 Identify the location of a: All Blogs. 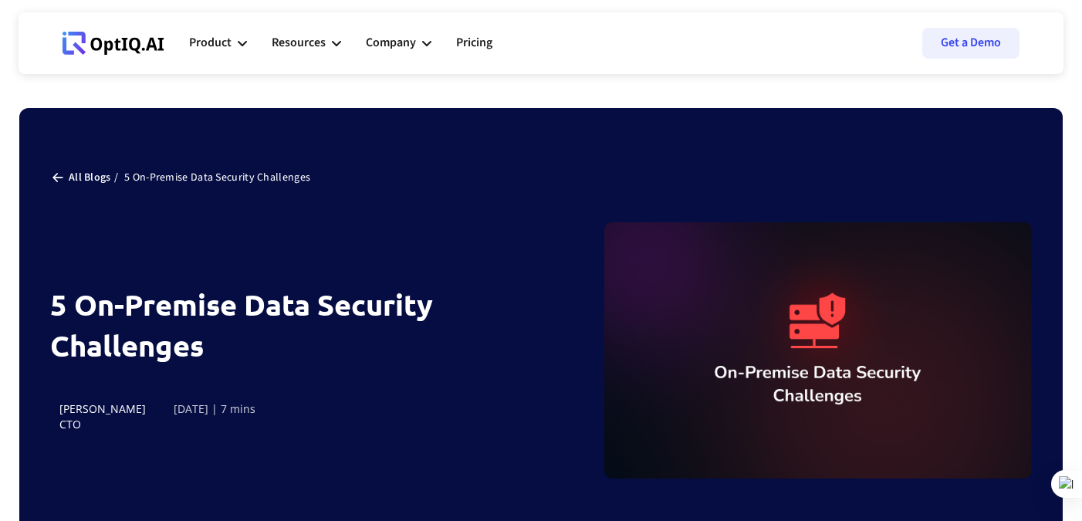
(88, 178).